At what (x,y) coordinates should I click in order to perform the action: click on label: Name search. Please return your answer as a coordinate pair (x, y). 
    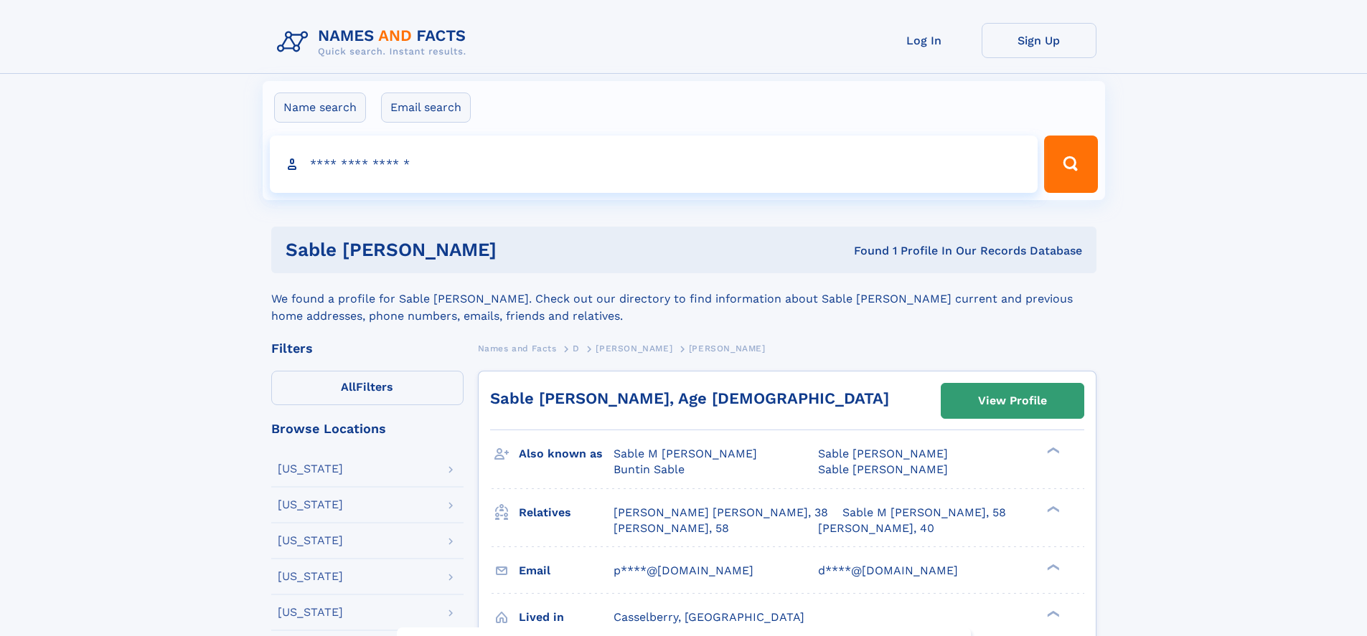
    Looking at the image, I should click on (320, 108).